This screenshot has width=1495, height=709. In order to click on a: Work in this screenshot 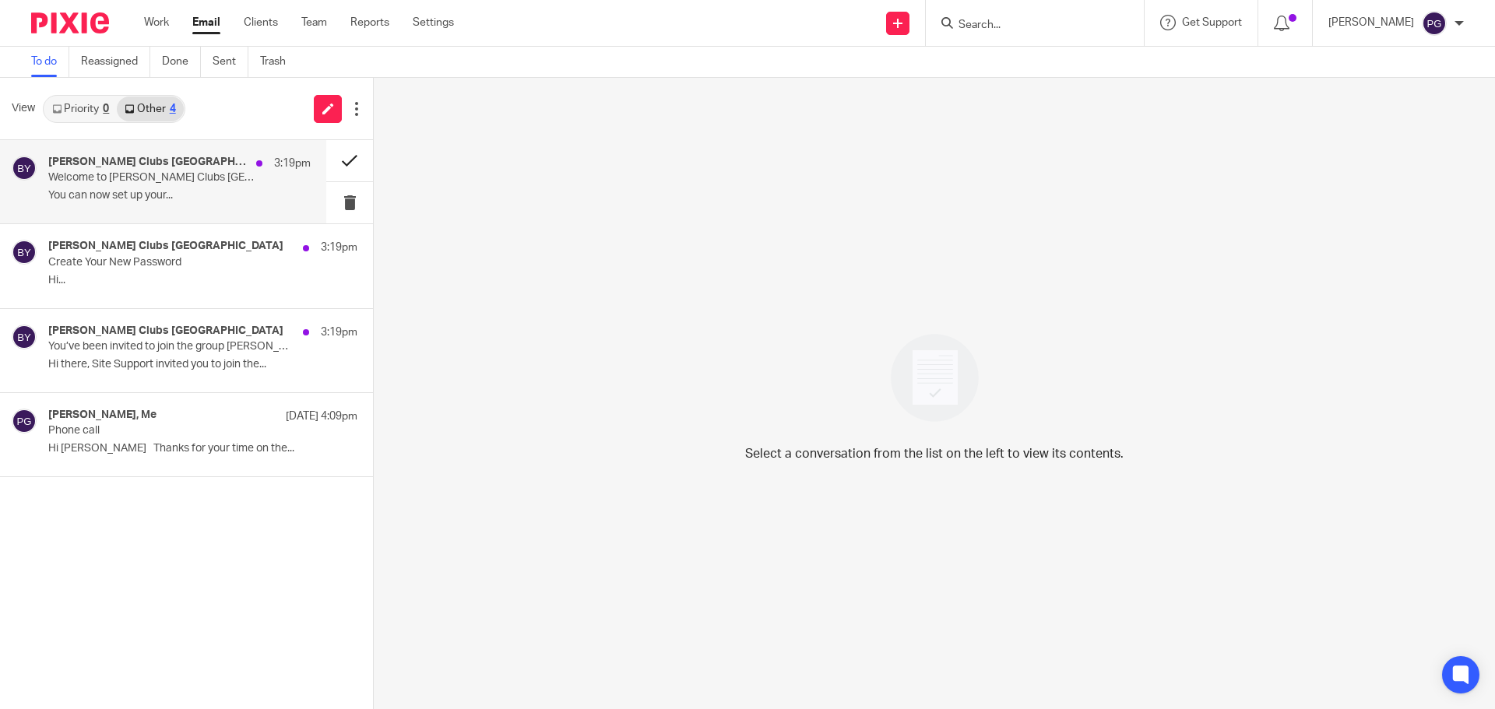, I will do `click(156, 23)`.